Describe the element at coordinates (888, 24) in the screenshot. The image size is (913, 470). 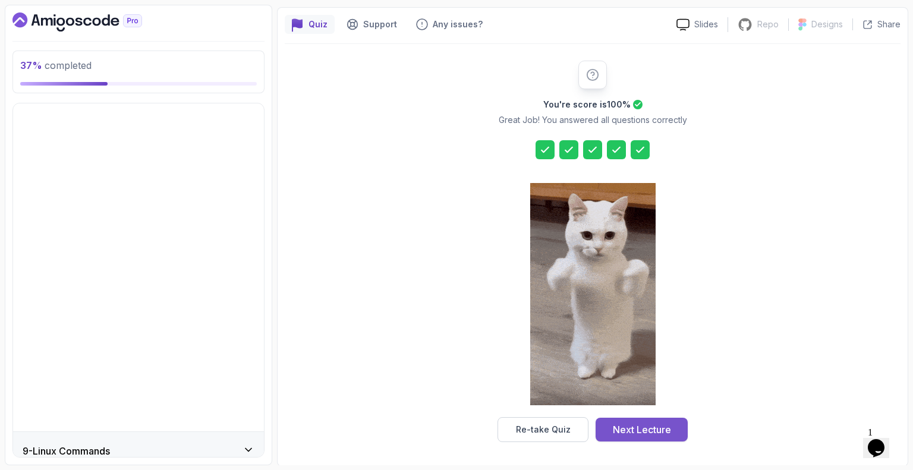
I see `p: Share` at that location.